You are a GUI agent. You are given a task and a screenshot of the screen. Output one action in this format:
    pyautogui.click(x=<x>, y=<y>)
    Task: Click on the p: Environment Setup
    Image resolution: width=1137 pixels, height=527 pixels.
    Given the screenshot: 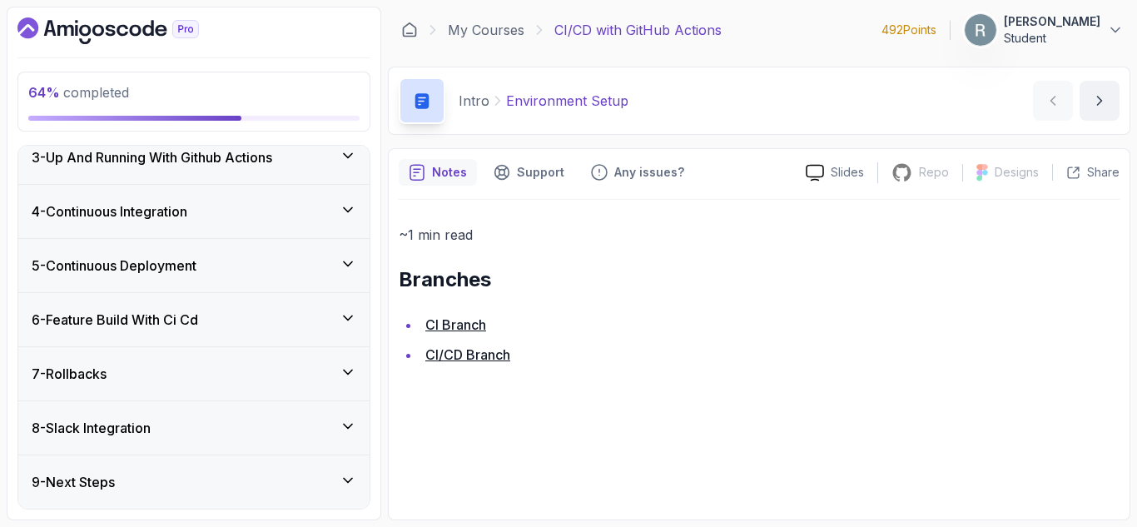 What is the action you would take?
    pyautogui.click(x=567, y=101)
    